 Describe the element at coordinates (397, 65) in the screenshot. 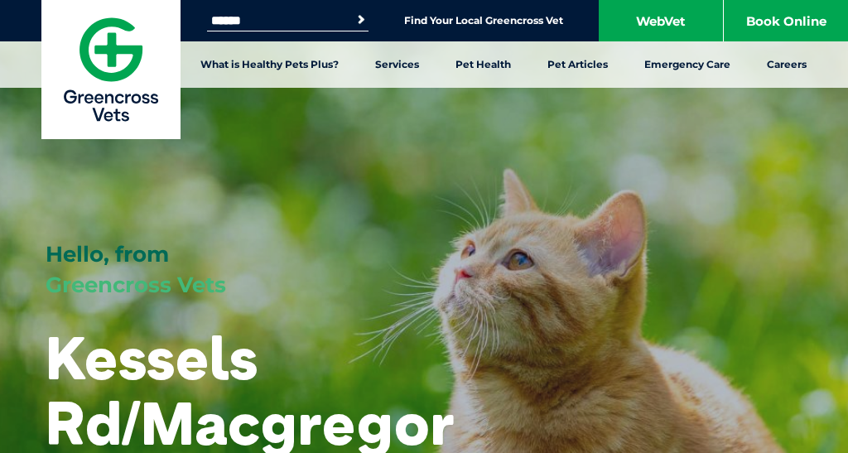

I see `a: Services` at that location.